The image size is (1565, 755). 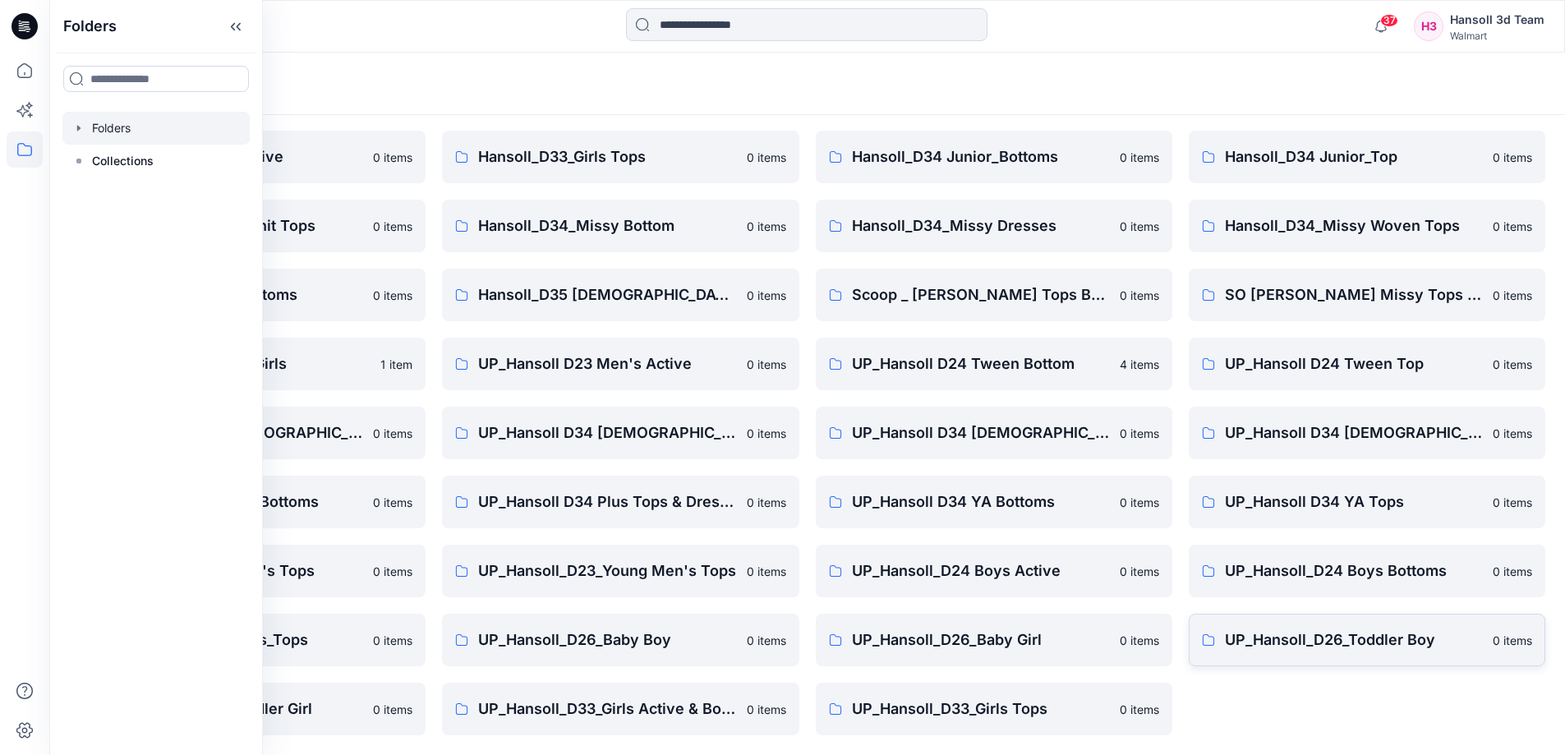 I want to click on p: Hansoll_D34 Junior_Bottoms, so click(x=981, y=157).